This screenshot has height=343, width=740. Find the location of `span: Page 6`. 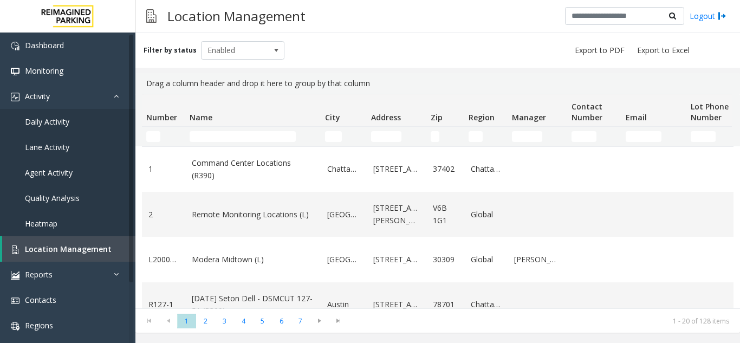

span: Page 6 is located at coordinates (281, 321).